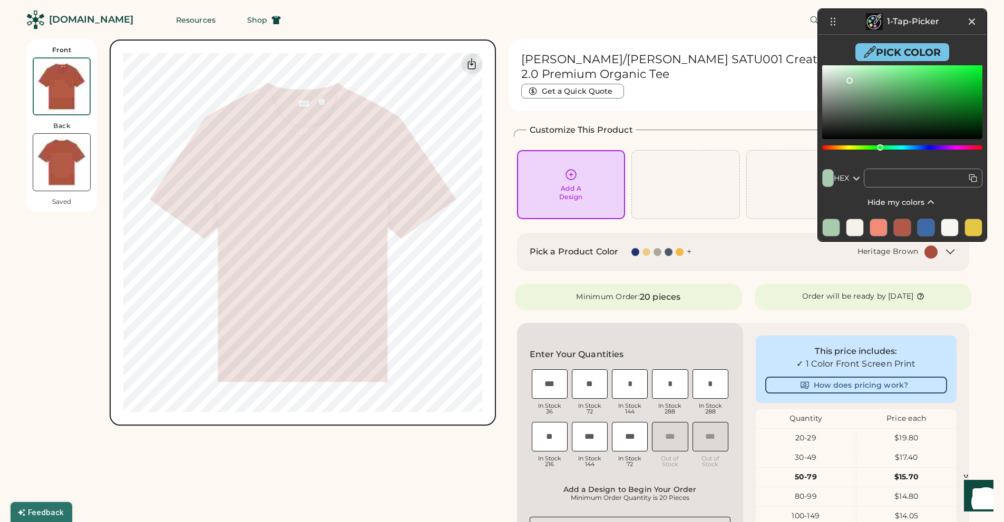  I want to click on div: $17.40, so click(907, 458).